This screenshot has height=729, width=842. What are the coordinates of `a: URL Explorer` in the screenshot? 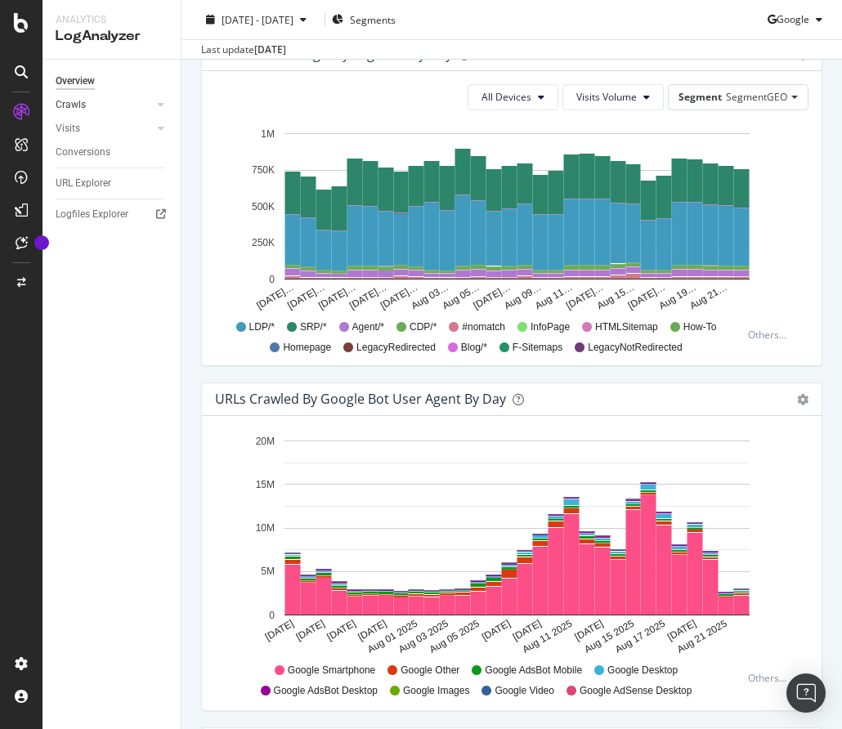 It's located at (112, 183).